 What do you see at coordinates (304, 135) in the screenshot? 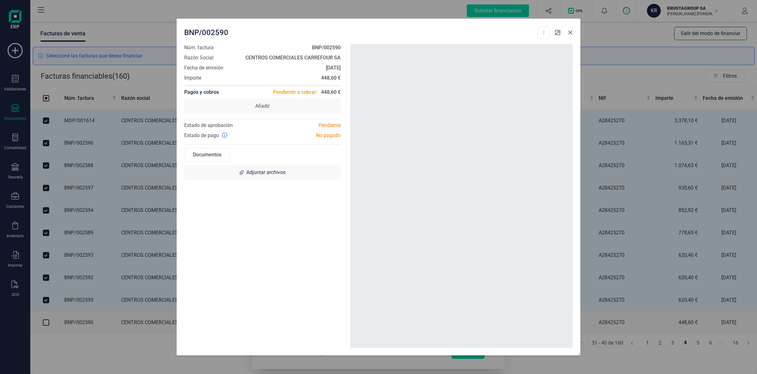
I see `div: No pagado` at bounding box center [304, 135].